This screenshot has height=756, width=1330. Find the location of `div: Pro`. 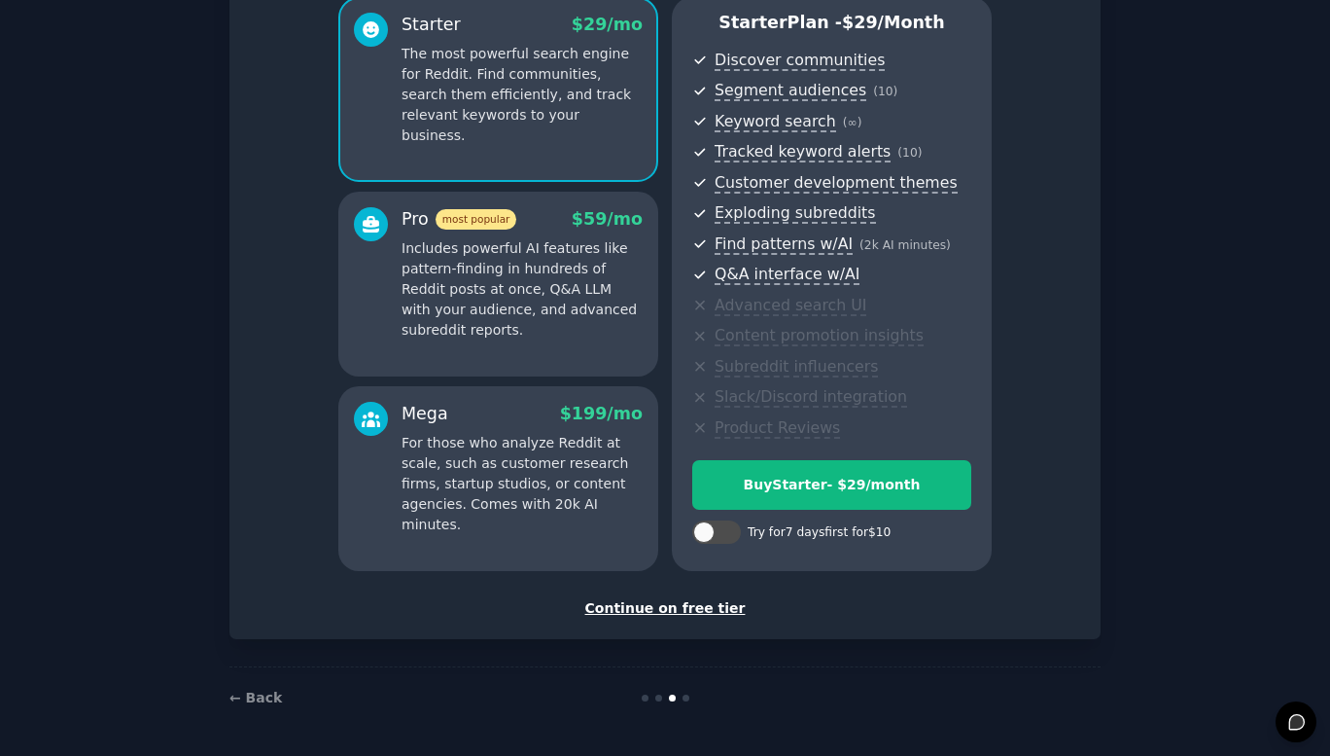

div: Pro is located at coordinates (459, 219).